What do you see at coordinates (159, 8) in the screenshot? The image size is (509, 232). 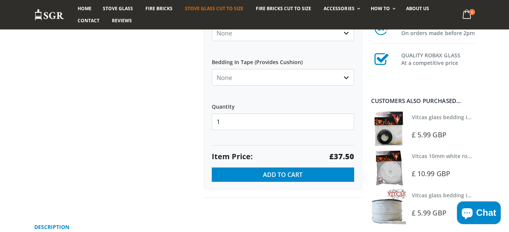 I see `span: Fire Bricks` at bounding box center [159, 8].